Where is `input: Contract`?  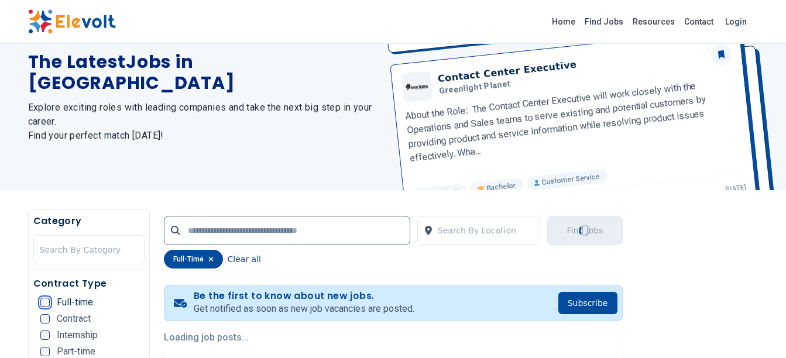
input: Contract is located at coordinates (45, 319).